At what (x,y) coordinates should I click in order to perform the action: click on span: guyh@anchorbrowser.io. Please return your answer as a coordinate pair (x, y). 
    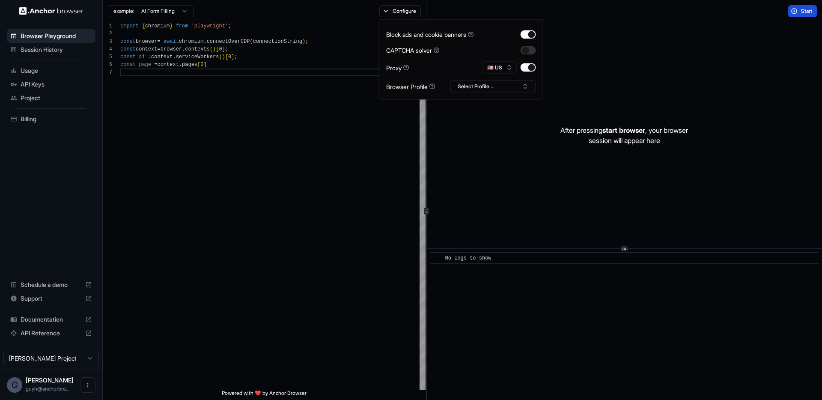
    Looking at the image, I should click on (48, 388).